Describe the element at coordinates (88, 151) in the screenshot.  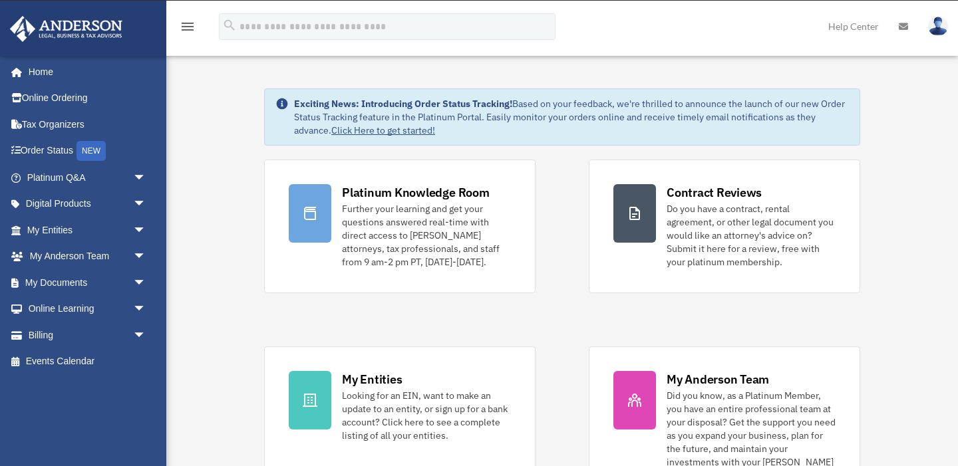
I see `a: Order StatusNEW` at that location.